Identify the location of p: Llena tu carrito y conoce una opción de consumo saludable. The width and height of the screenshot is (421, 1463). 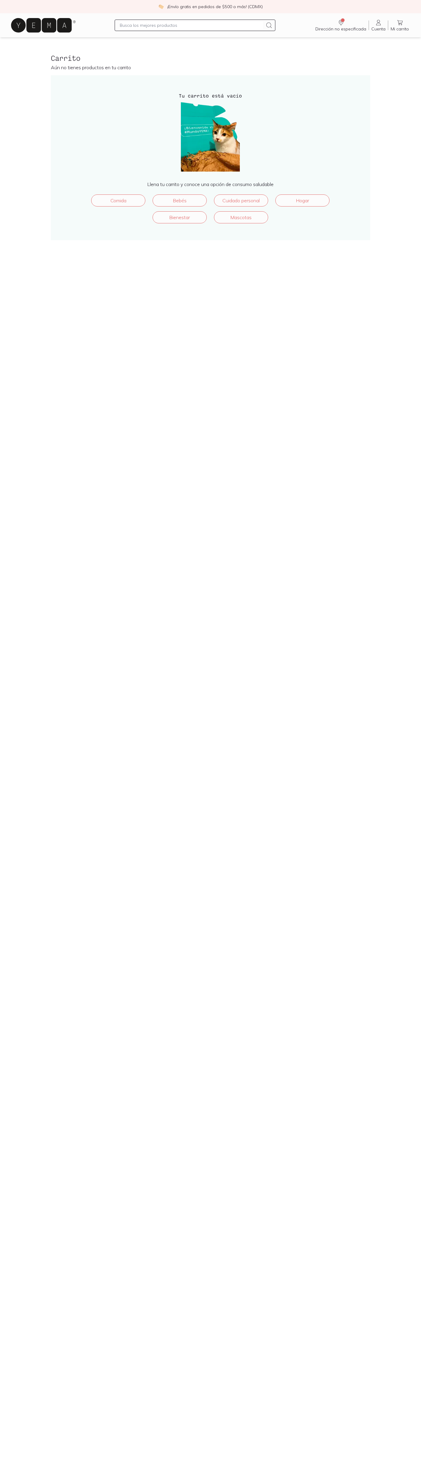
(210, 184).